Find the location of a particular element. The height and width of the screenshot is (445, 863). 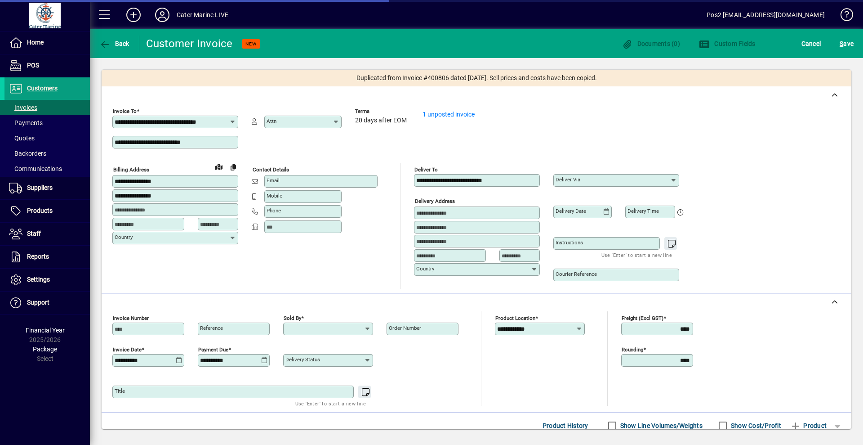

span: Home is located at coordinates (35, 42).